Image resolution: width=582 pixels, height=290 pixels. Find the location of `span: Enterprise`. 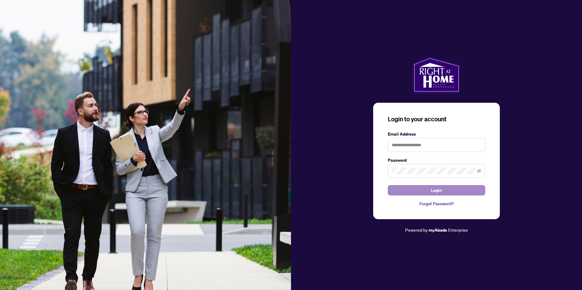

span: Enterprise is located at coordinates (458, 230).